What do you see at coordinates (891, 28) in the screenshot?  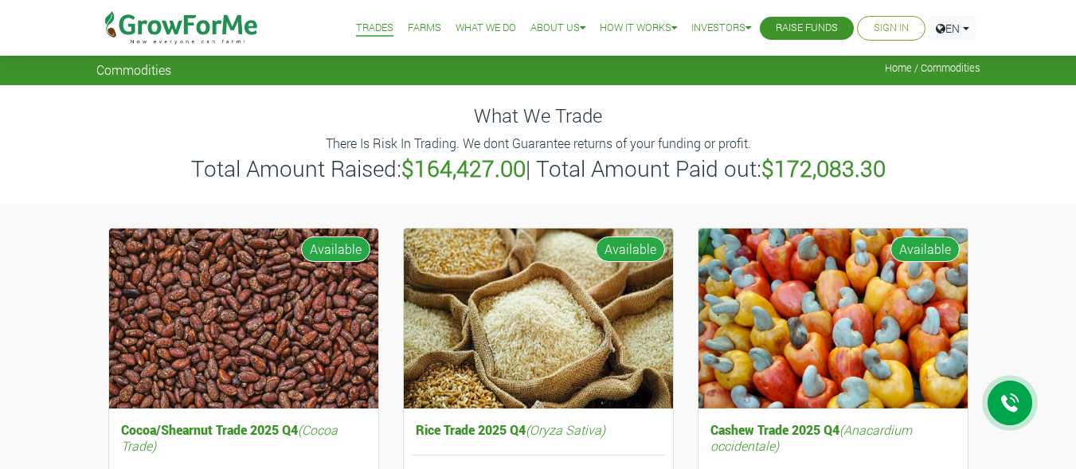 I see `a: Sign In` at bounding box center [891, 28].